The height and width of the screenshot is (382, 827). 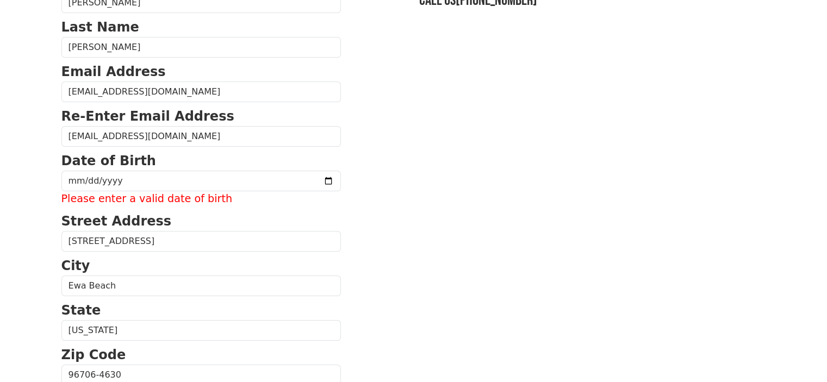 What do you see at coordinates (201, 286) in the screenshot?
I see `input: City` at bounding box center [201, 286].